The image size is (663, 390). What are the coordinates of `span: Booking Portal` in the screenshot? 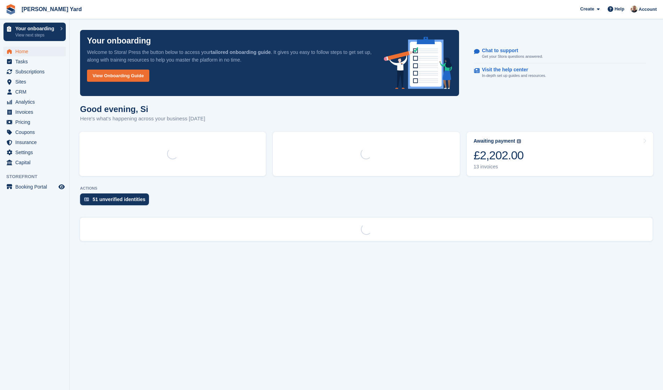 It's located at (36, 187).